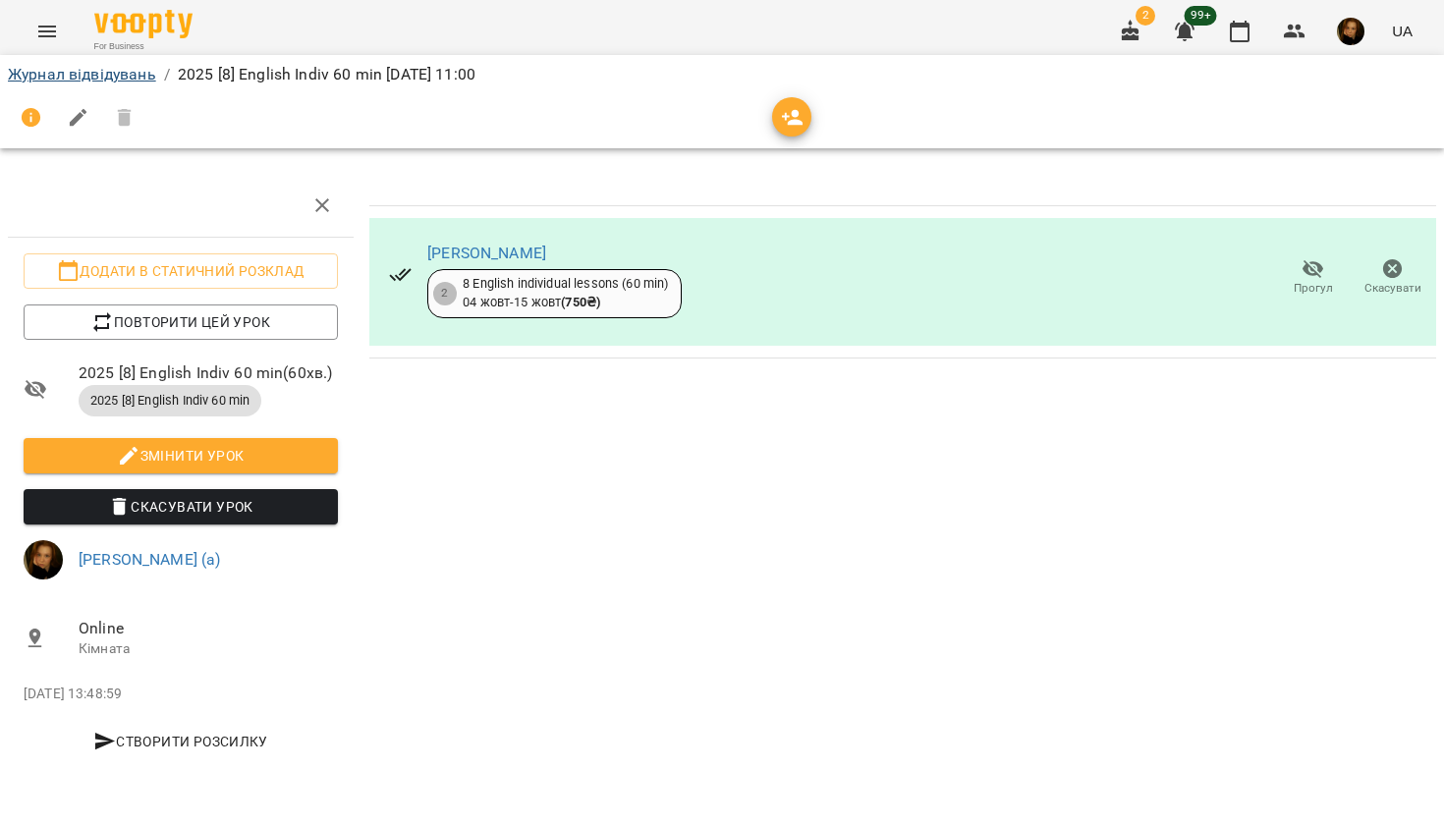  Describe the element at coordinates (208, 629) in the screenshot. I see `span: Online` at that location.